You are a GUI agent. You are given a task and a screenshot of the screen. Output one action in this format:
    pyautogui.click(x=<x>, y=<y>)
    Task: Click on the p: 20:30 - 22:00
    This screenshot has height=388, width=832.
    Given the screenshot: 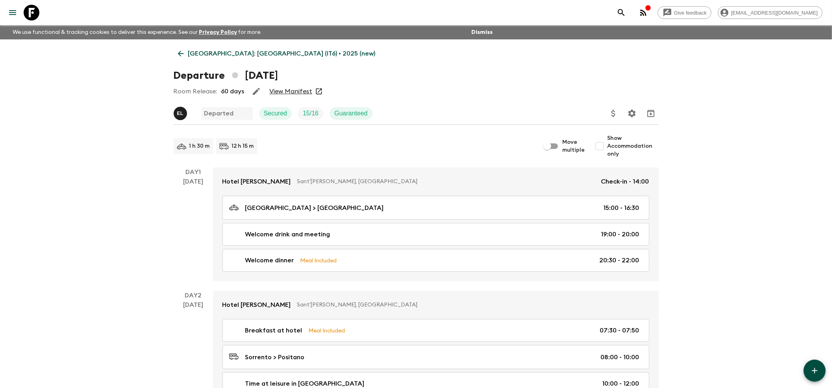 What is the action you would take?
    pyautogui.click(x=620, y=260)
    